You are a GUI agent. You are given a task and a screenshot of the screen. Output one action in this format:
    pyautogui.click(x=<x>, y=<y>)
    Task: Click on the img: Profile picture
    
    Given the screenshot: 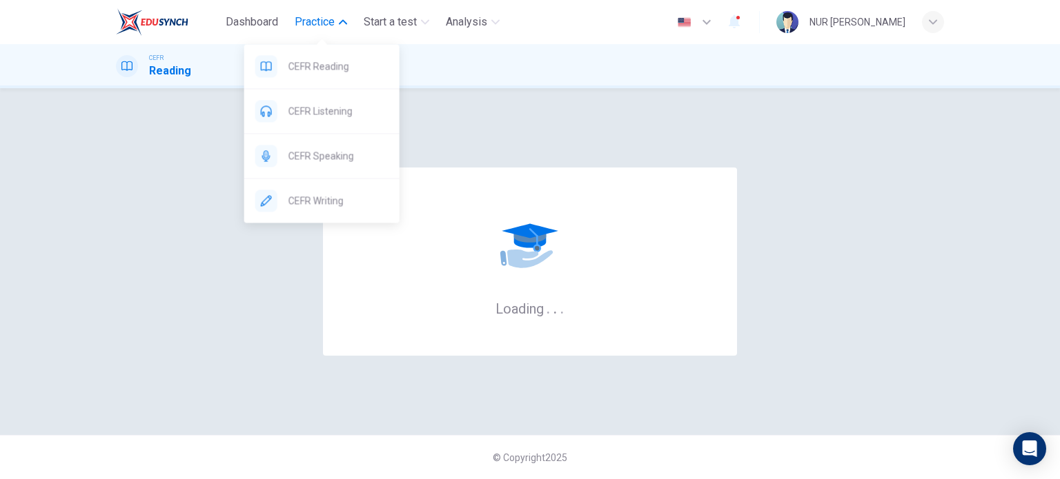 What is the action you would take?
    pyautogui.click(x=787, y=22)
    